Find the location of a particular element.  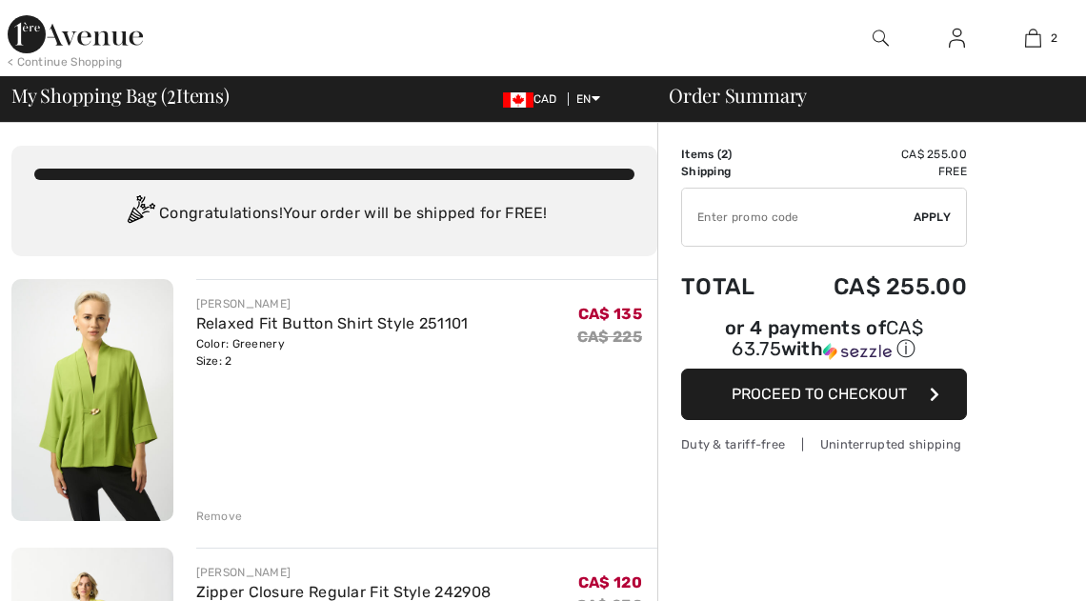

img: Congratulation2.svg is located at coordinates (140, 214).